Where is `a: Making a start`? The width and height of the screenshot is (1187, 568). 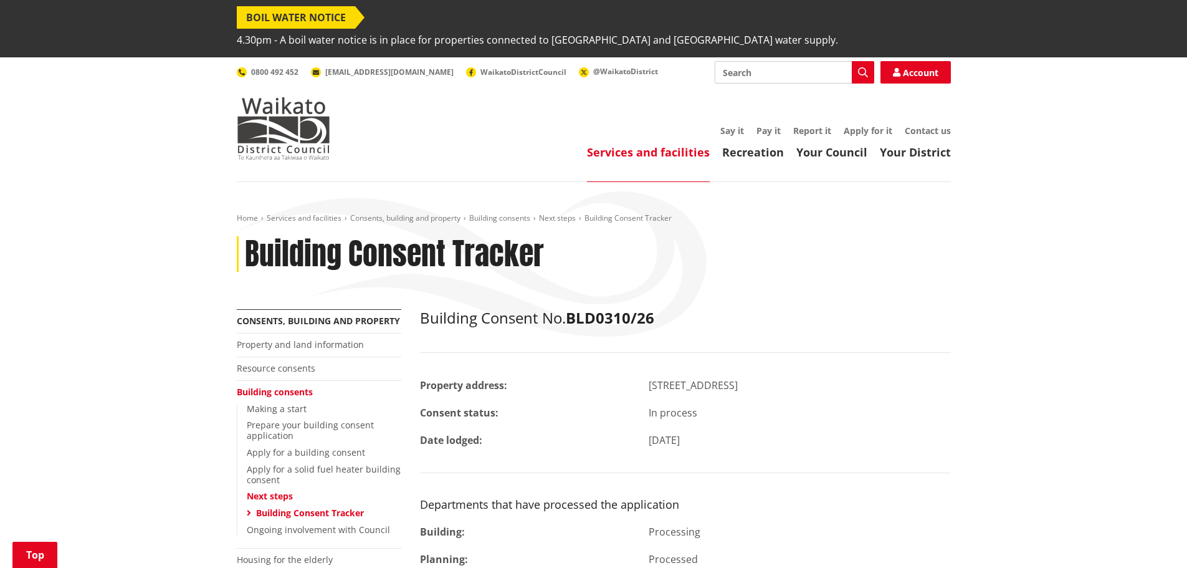
a: Making a start is located at coordinates (277, 408).